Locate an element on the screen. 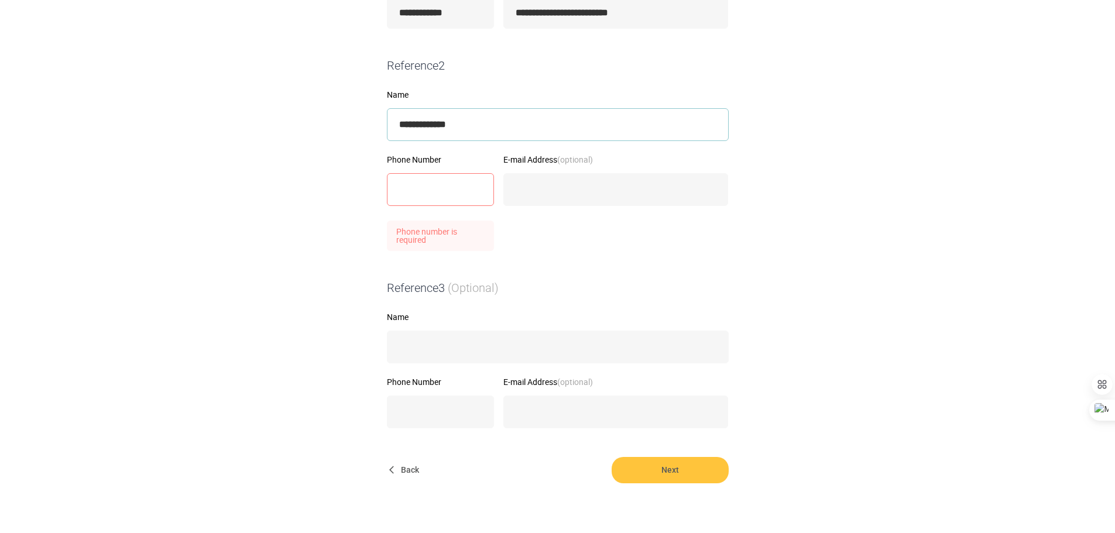 This screenshot has width=1115, height=533. p: Phone number is required is located at coordinates (441, 236).